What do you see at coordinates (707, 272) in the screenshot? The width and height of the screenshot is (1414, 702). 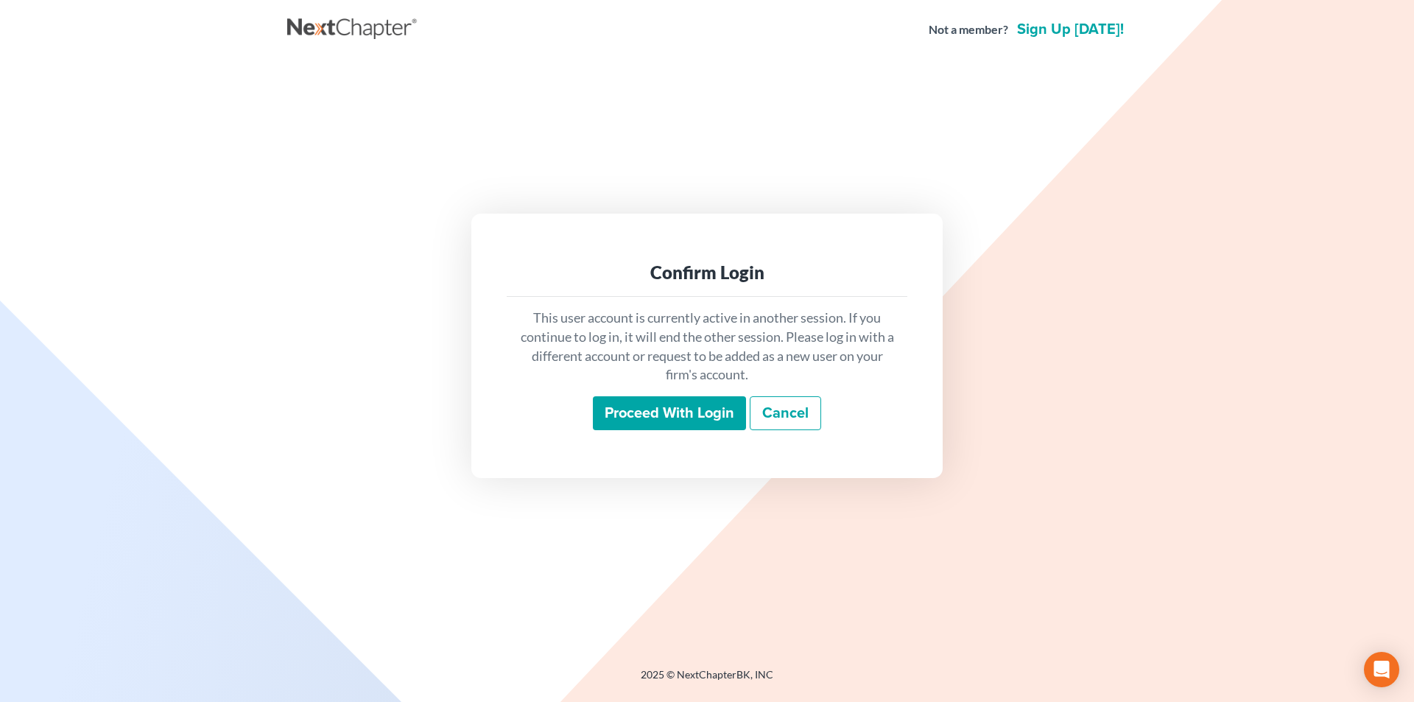 I see `div: Confirm Login` at bounding box center [707, 272].